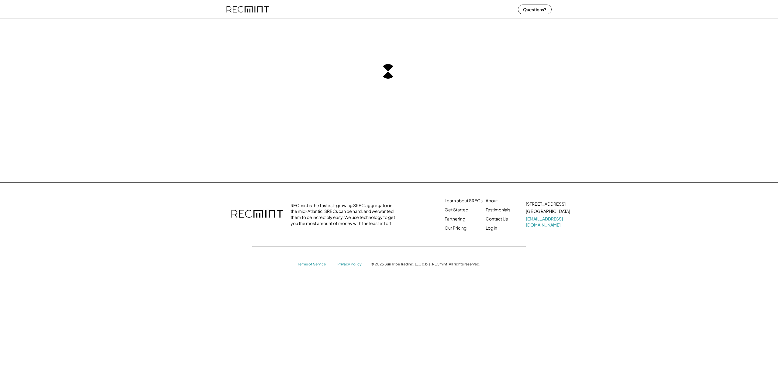 The image size is (778, 386). What do you see at coordinates (455, 228) in the screenshot?
I see `a: Our Pricing` at bounding box center [455, 228].